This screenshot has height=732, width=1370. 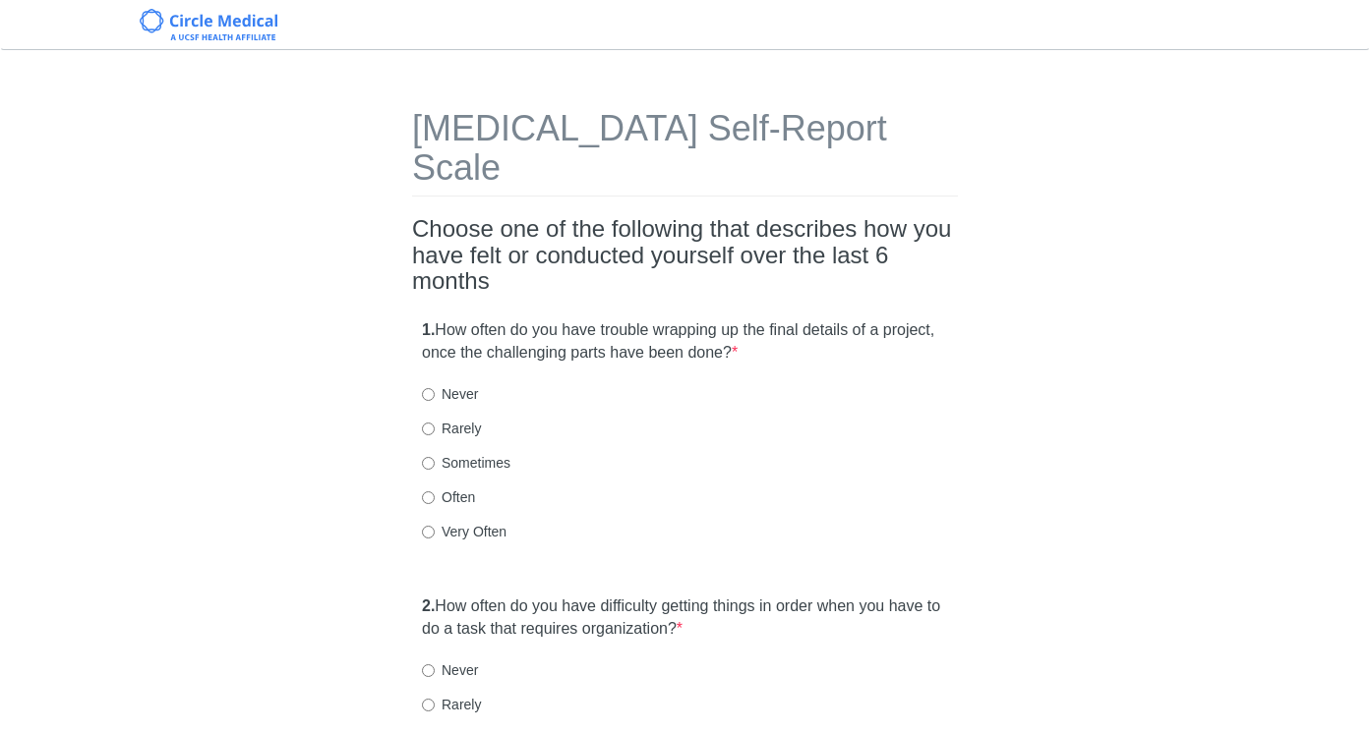 What do you see at coordinates (208, 25) in the screenshot?
I see `img: Circle Medical Logo` at bounding box center [208, 25].